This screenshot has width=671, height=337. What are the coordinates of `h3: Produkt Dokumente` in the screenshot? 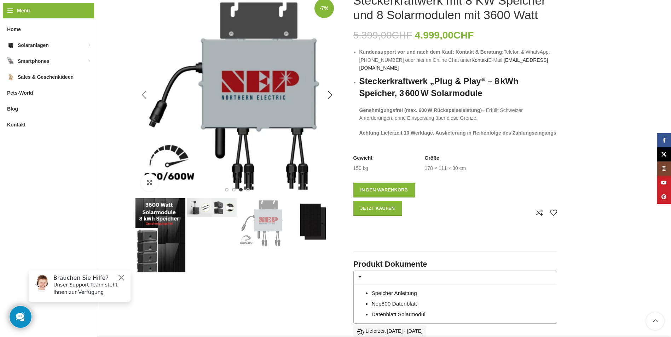 It's located at (455, 265).